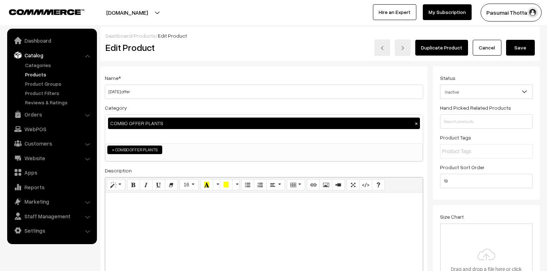 Image resolution: width=547 pixels, height=271 pixels. What do you see at coordinates (339, 185) in the screenshot?
I see `button: Video` at bounding box center [339, 185].